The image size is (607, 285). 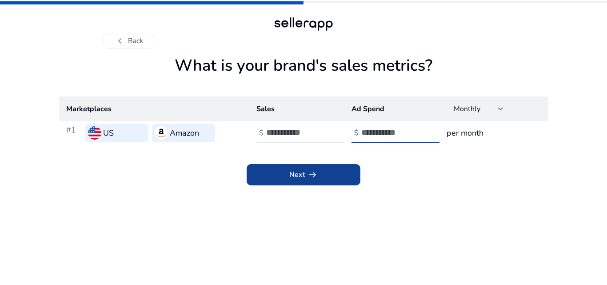 I want to click on h1: What is your brand's sales metrics?, so click(x=304, y=76).